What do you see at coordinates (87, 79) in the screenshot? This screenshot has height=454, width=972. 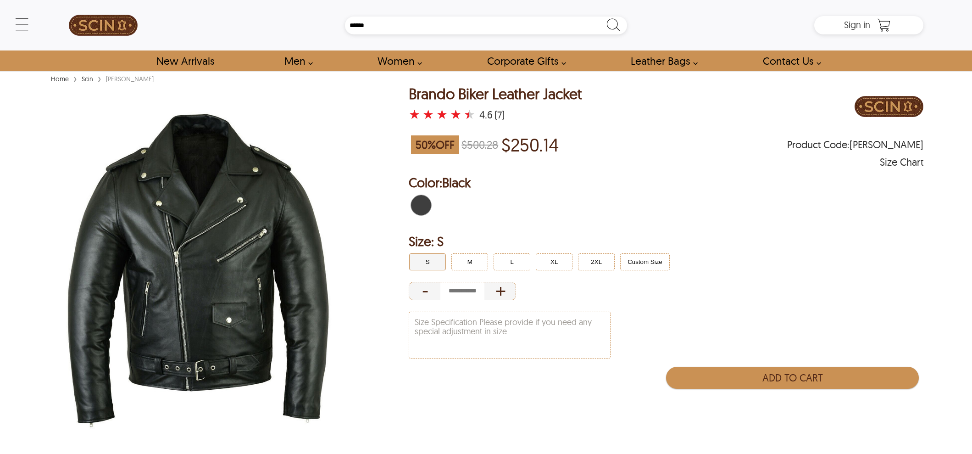 I see `a: Scin` at bounding box center [87, 79].